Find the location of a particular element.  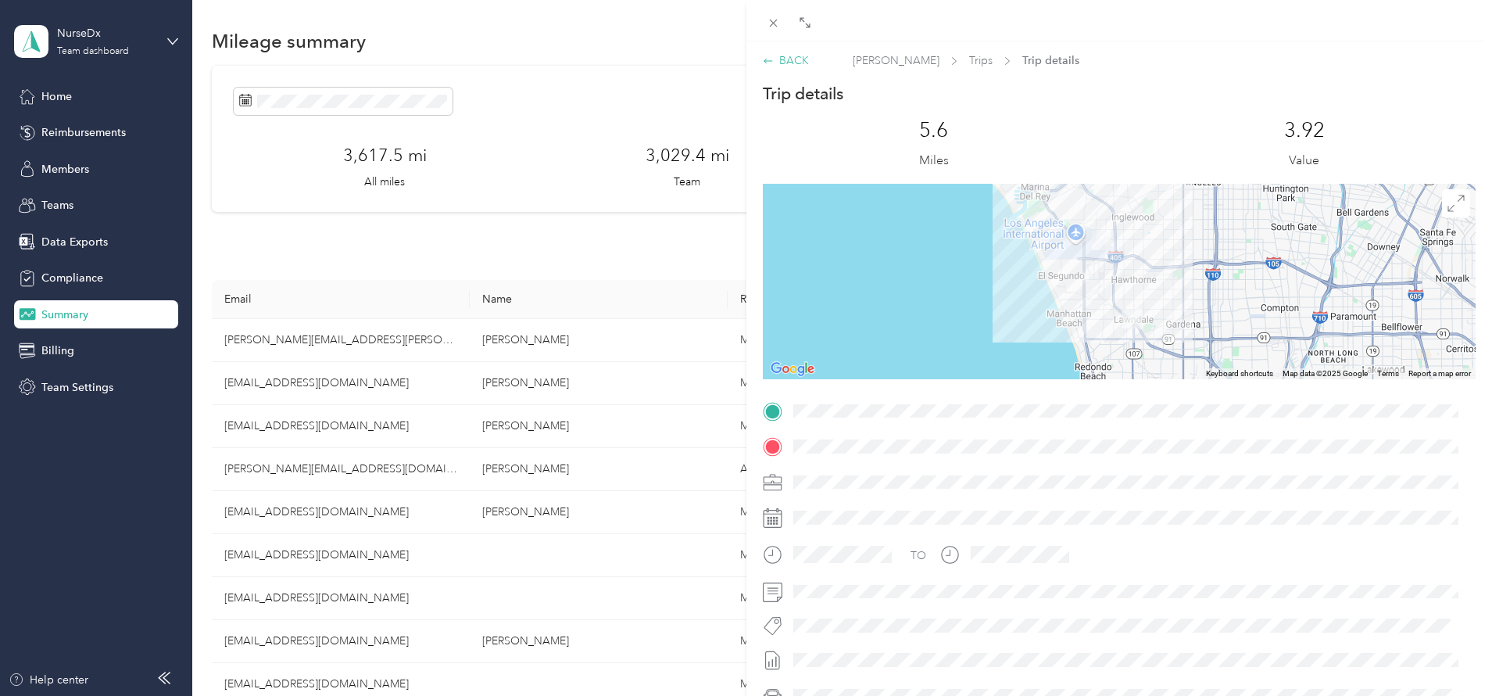

p: Value is located at coordinates (1304, 160).